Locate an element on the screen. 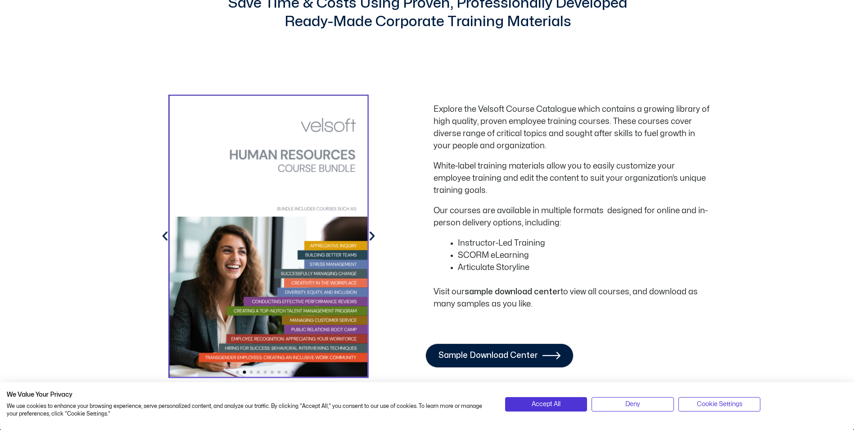  span: Go to slide 9 is located at coordinates (292, 372).